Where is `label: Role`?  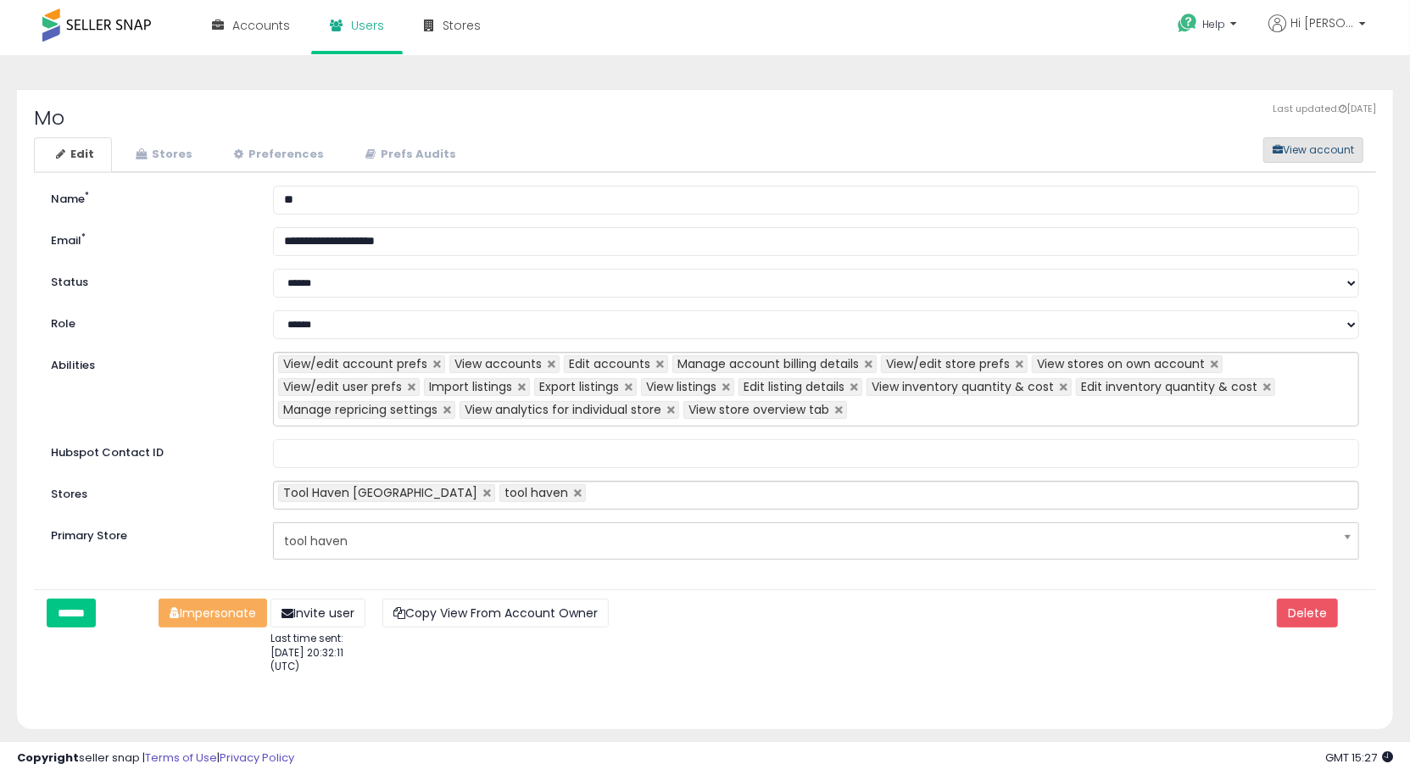
label: Role is located at coordinates (149, 321).